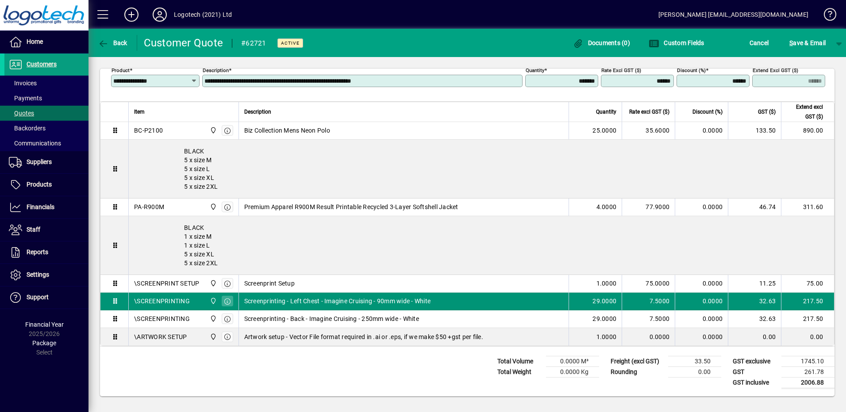 This screenshot has width=846, height=412. I want to click on span: Screenprinting - Left Chest - Imagine Cruising - 90mm wide - White, so click(337, 301).